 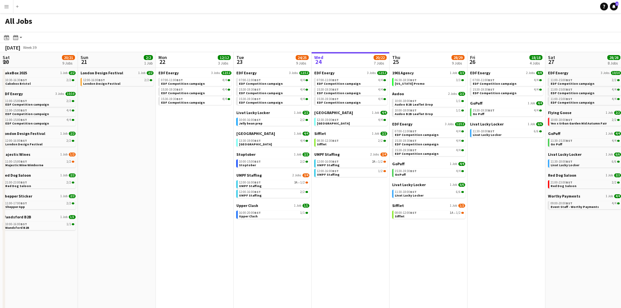 I want to click on a: CakeBox 20251 Job2/2, so click(x=39, y=73).